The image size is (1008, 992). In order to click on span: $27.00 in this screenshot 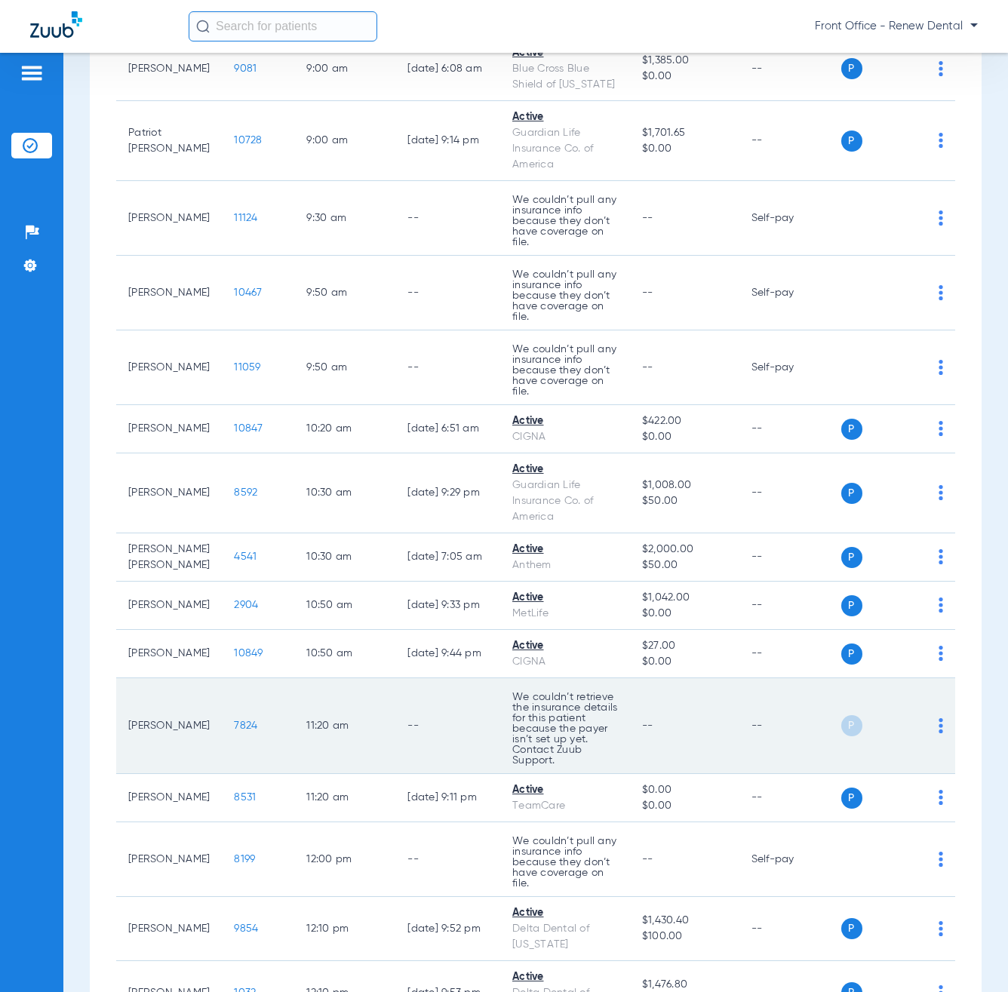, I will do `click(684, 646)`.